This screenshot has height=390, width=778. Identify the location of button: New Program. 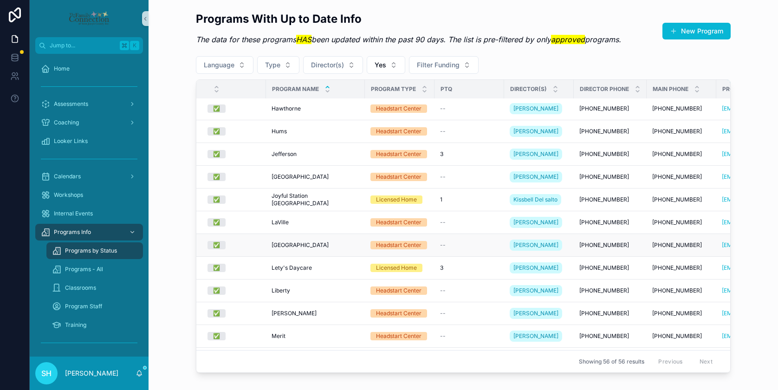
(696, 31).